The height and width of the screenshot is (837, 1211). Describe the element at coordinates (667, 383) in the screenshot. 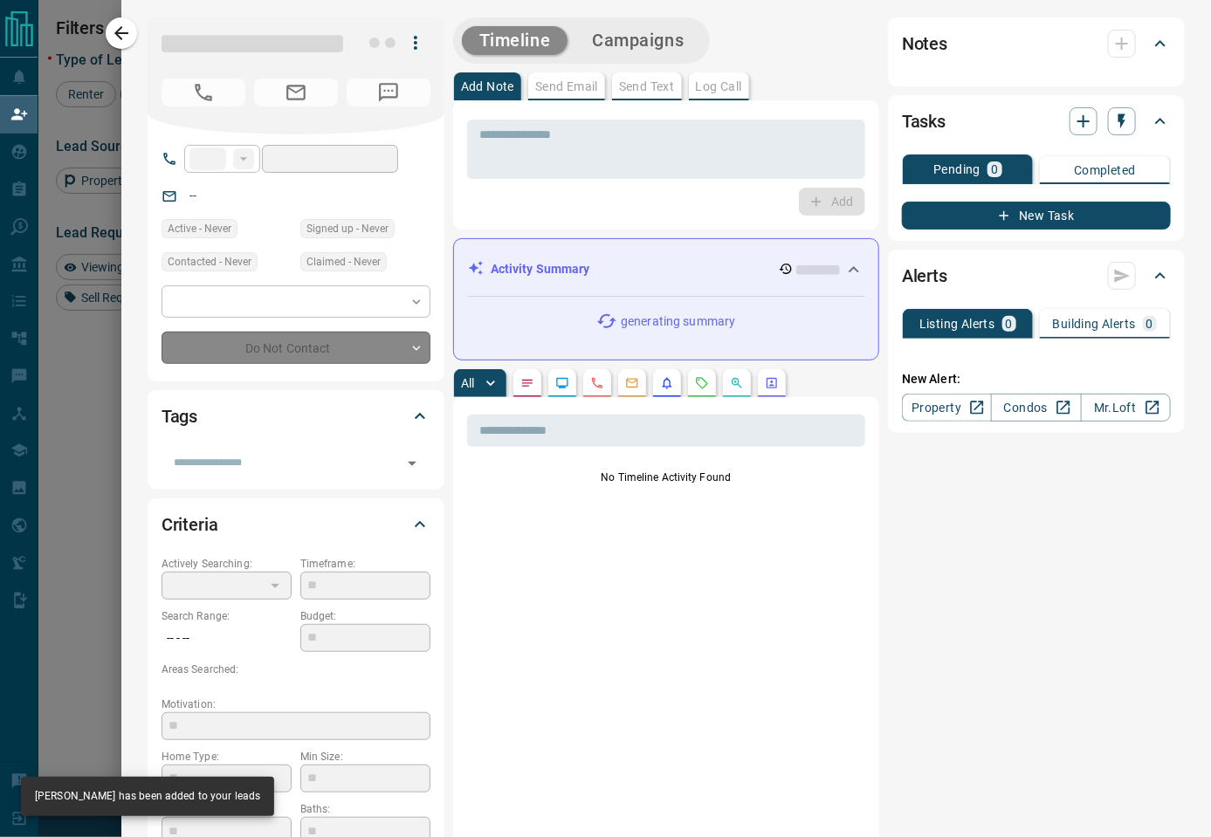

I see `svg: Listing Alerts` at that location.